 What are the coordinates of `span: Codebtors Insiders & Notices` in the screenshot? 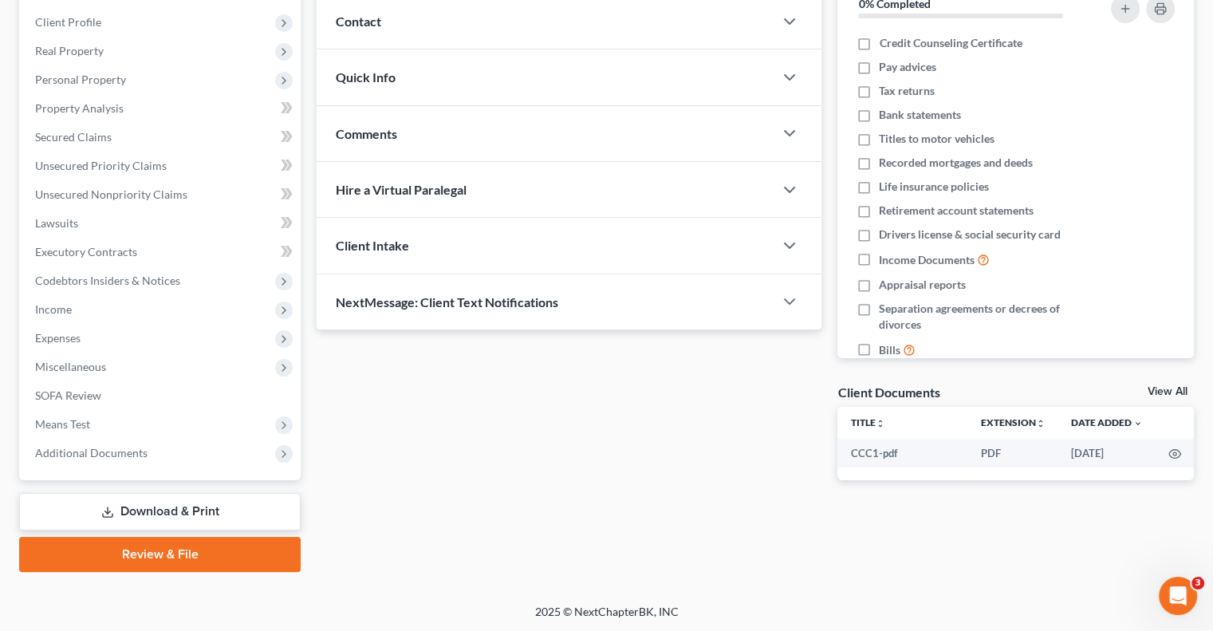 It's located at (108, 280).